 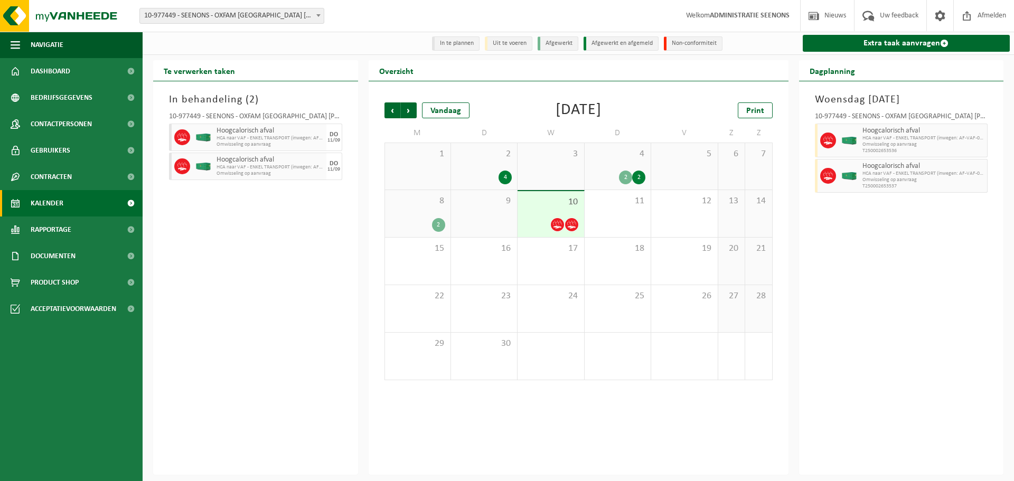 What do you see at coordinates (684, 154) in the screenshot?
I see `span: 5` at bounding box center [684, 154].